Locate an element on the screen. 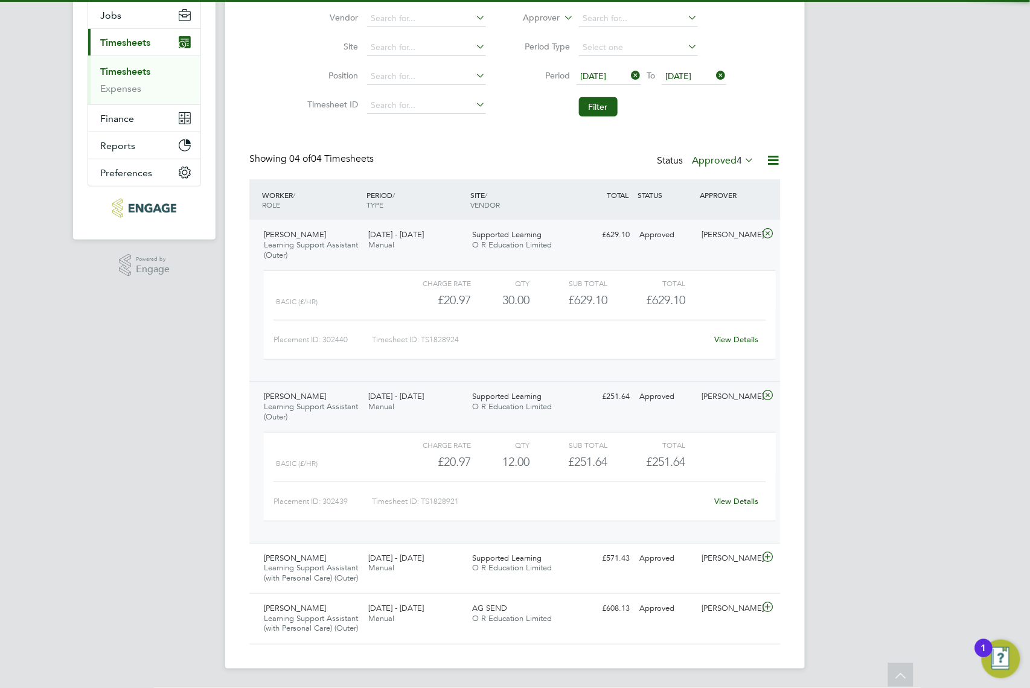 This screenshot has height=688, width=1030. div: Timesheet ID: TS1828921 is located at coordinates (539, 502).